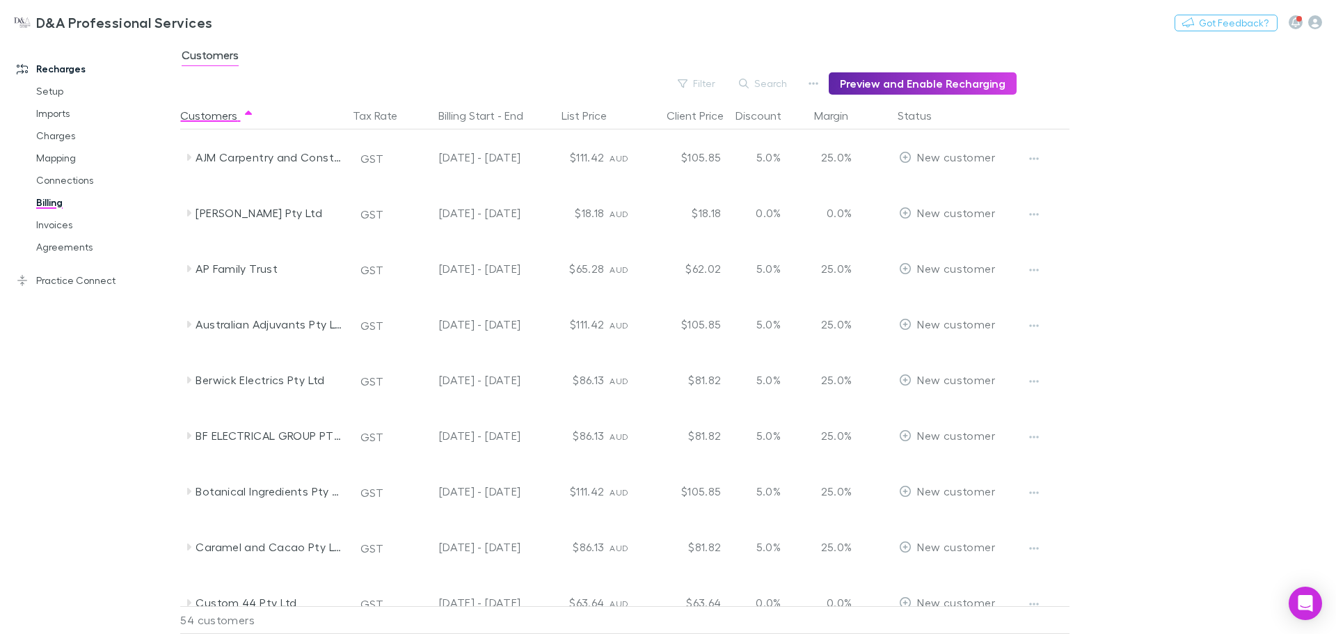 The width and height of the screenshot is (1336, 634). What do you see at coordinates (383, 115) in the screenshot?
I see `button: Tax Rate` at bounding box center [383, 115].